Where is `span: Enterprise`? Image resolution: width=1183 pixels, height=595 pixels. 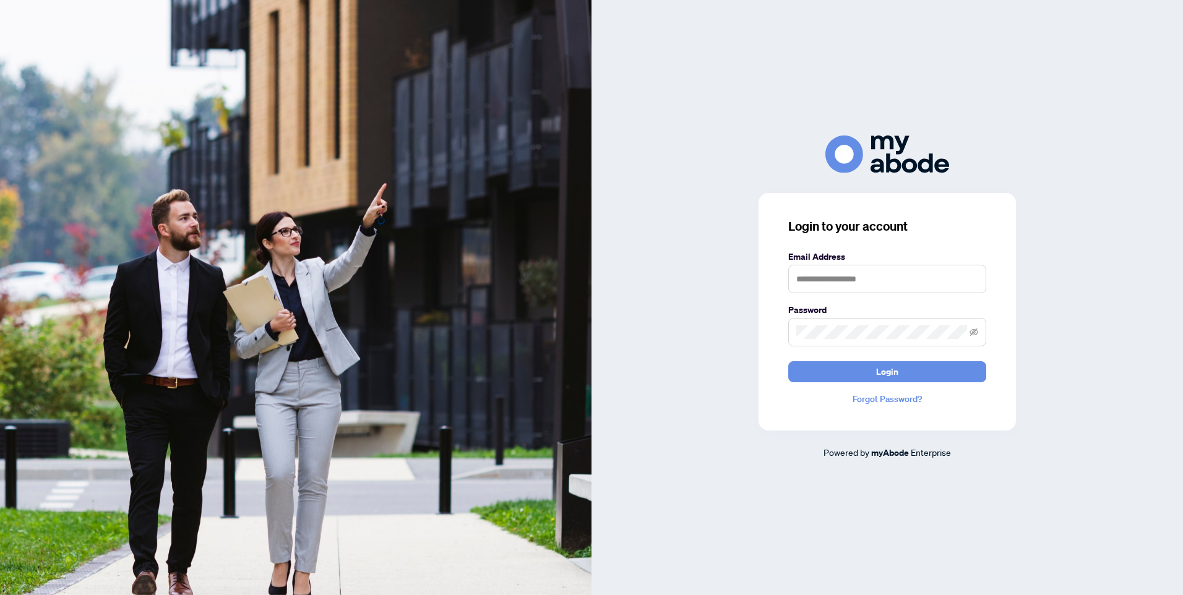
span: Enterprise is located at coordinates (930, 452).